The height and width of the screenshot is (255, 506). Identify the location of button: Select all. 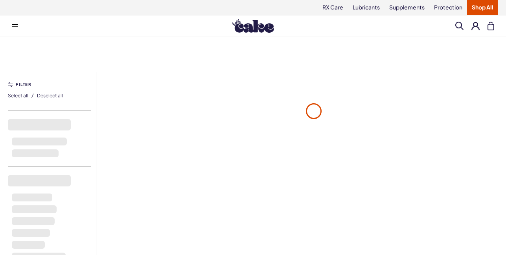
(18, 95).